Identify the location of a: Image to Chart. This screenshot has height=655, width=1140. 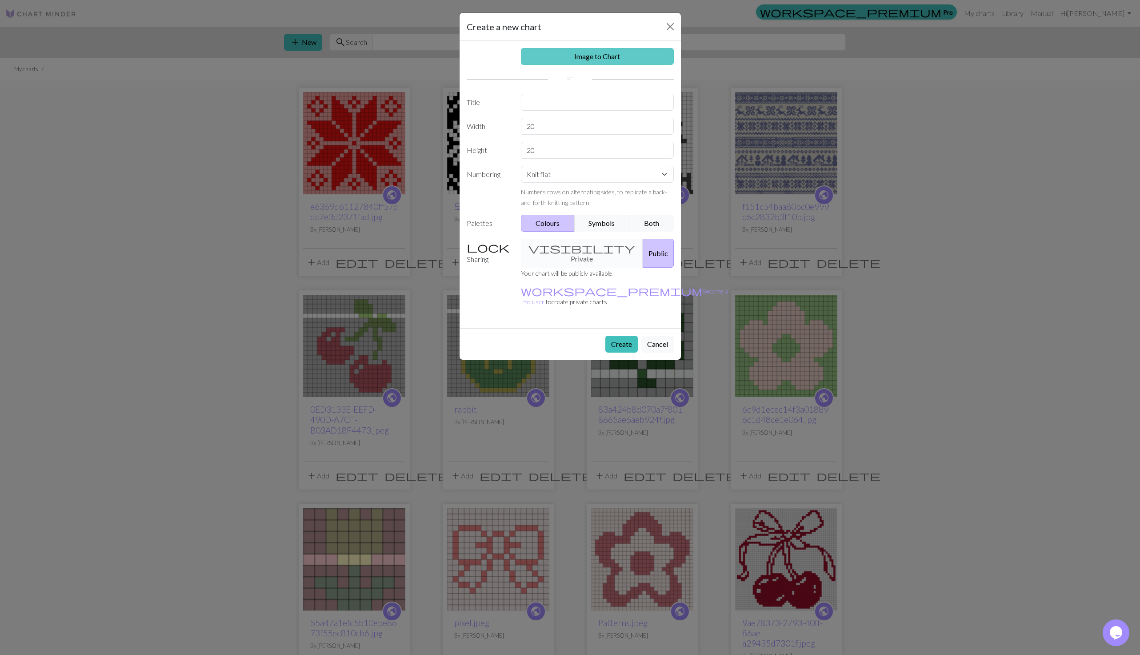
(597, 56).